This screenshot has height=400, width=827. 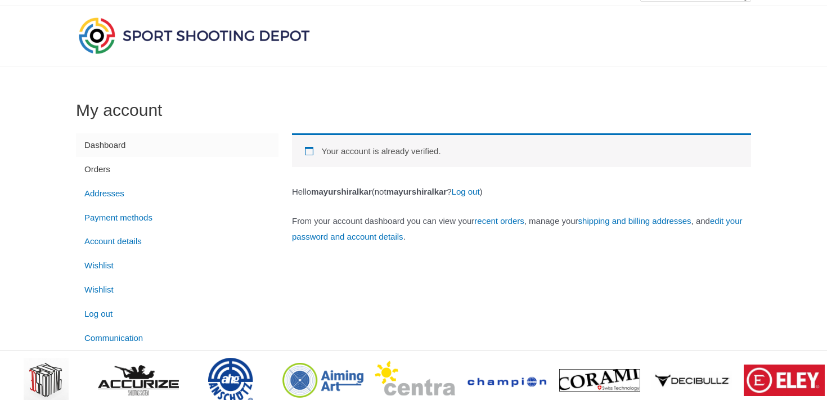 I want to click on a: Account details, so click(x=177, y=241).